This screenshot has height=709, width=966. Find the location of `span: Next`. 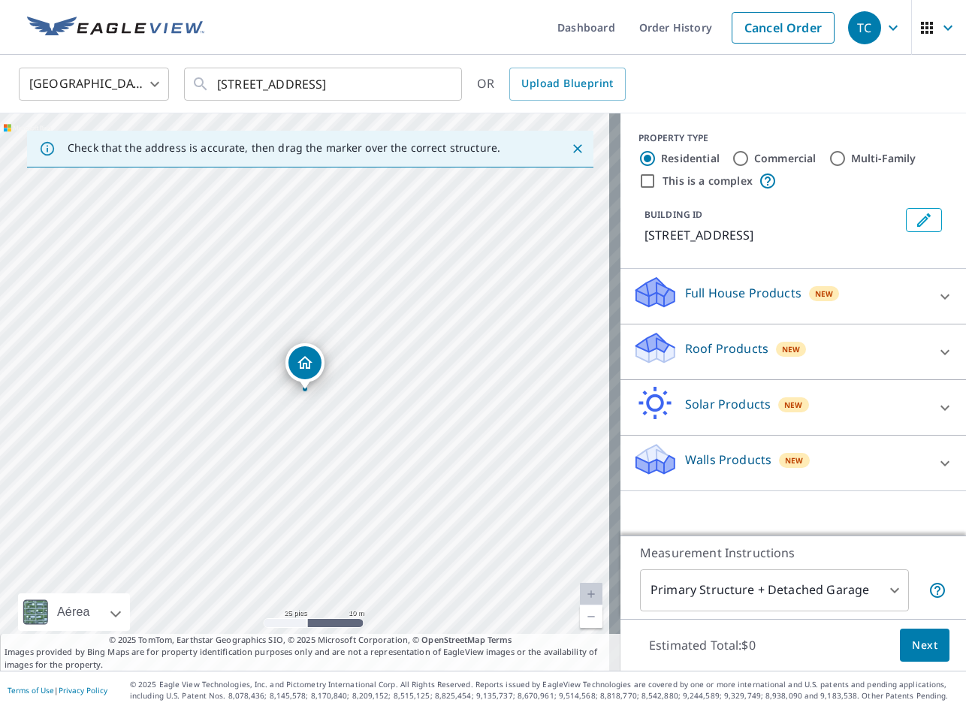

span: Next is located at coordinates (925, 645).